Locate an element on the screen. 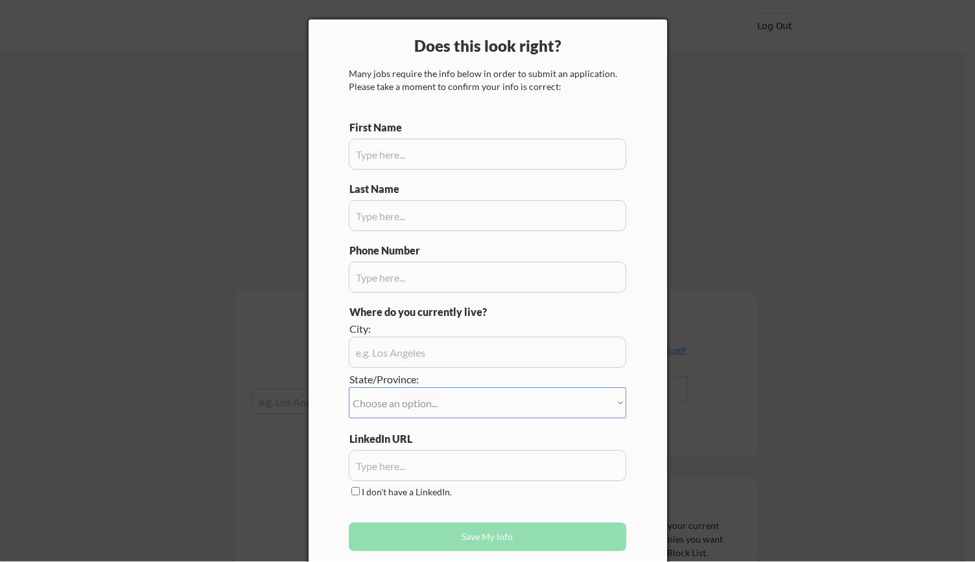 Image resolution: width=975 pixels, height=562 pixels. div: City: is located at coordinates (451, 329).